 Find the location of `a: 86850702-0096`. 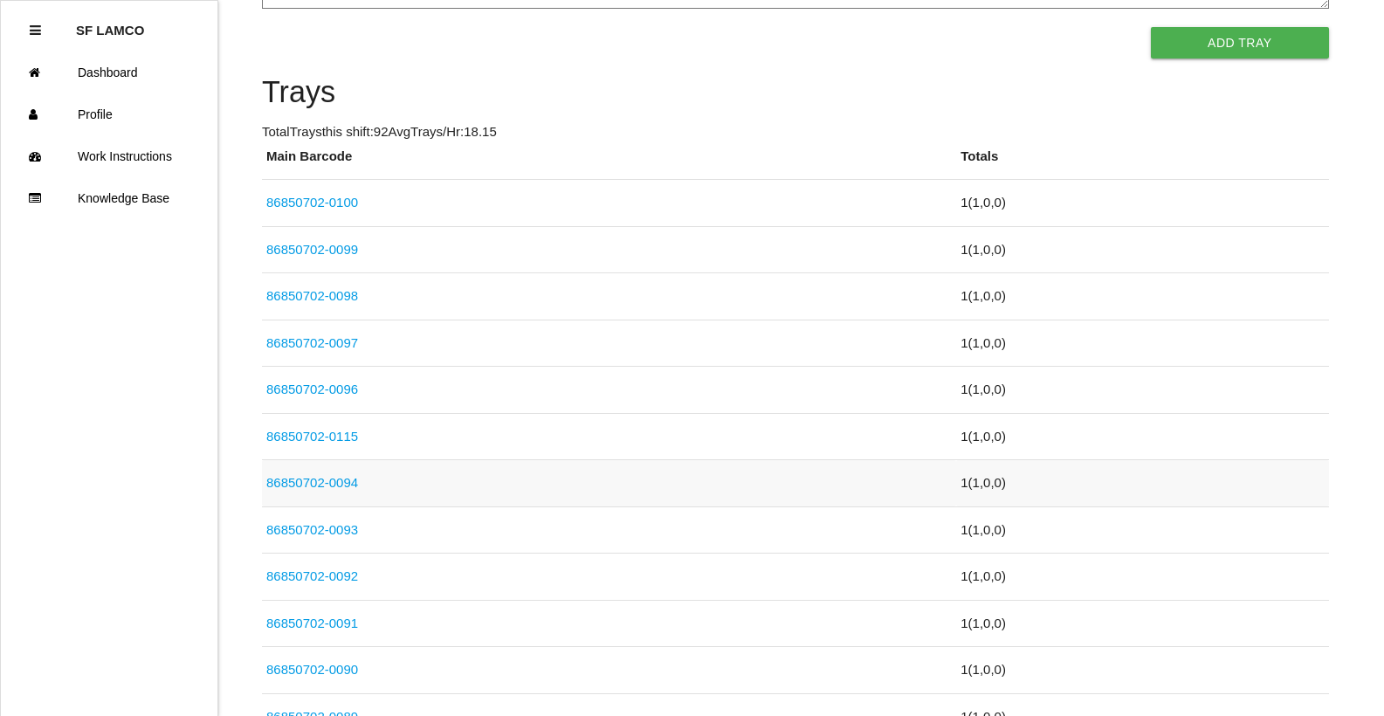

a: 86850702-0096 is located at coordinates (312, 389).